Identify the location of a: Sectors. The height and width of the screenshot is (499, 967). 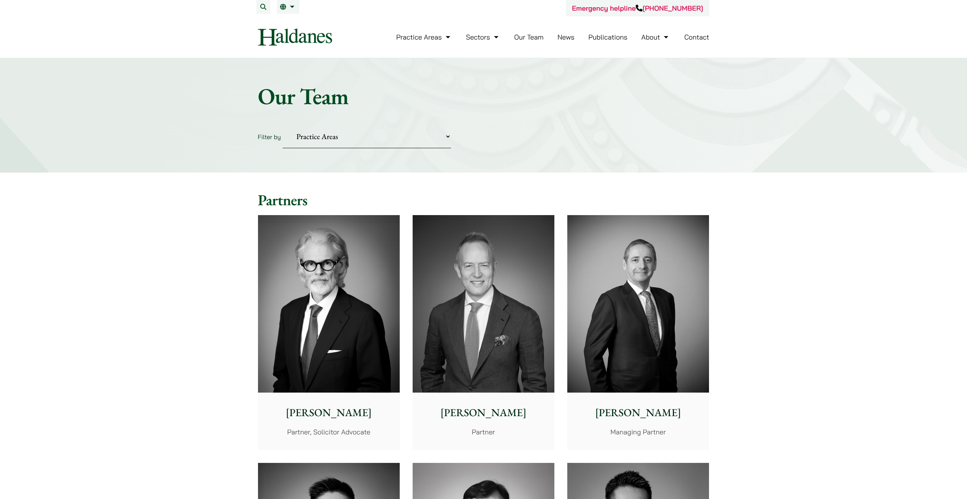
(483, 37).